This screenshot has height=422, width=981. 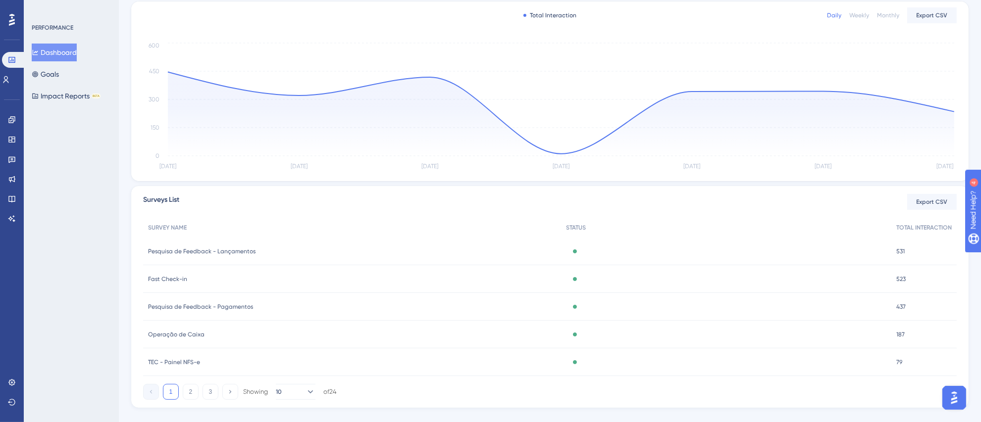 What do you see at coordinates (576, 228) in the screenshot?
I see `span: STATUS` at bounding box center [576, 228].